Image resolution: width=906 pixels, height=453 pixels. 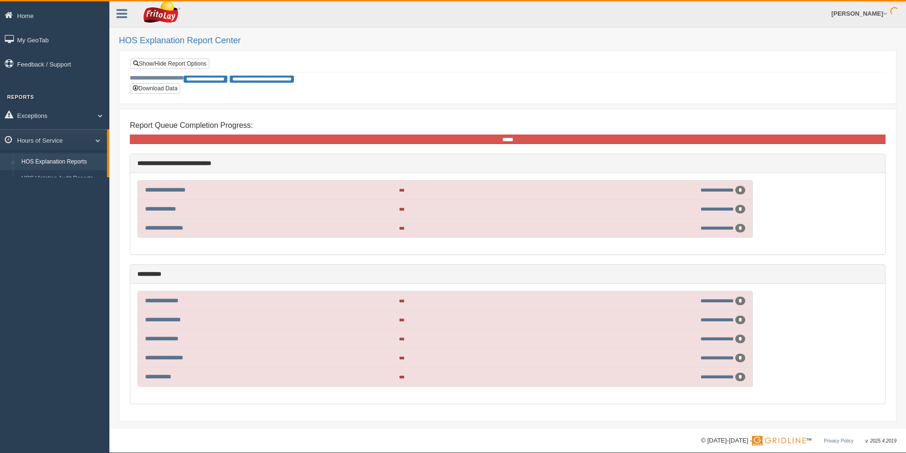 What do you see at coordinates (62, 162) in the screenshot?
I see `a: HOS Explanation Reports` at bounding box center [62, 162].